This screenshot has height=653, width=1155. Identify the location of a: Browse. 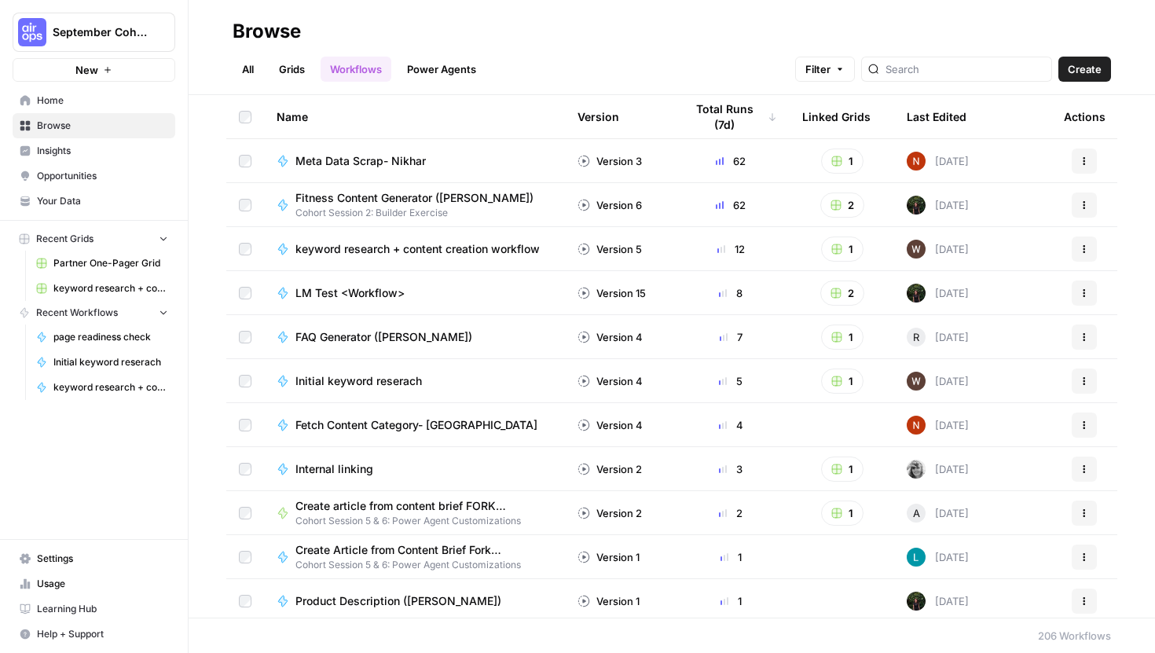
(93, 126).